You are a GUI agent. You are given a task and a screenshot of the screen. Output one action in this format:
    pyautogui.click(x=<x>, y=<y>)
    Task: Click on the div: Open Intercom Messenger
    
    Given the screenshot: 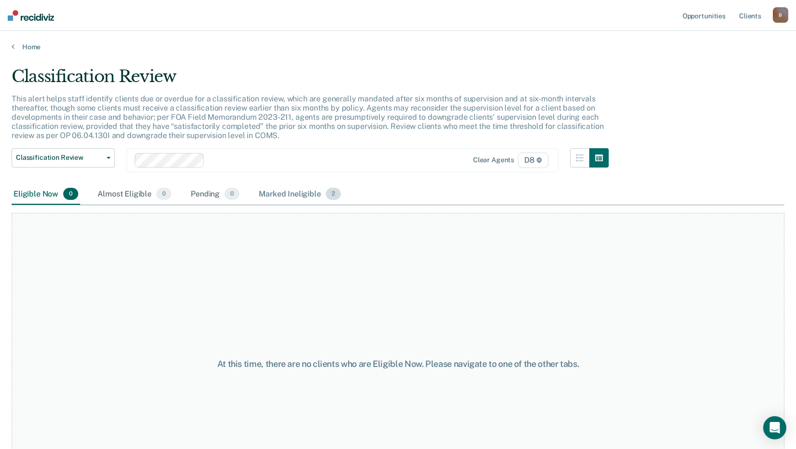 What is the action you would take?
    pyautogui.click(x=775, y=428)
    